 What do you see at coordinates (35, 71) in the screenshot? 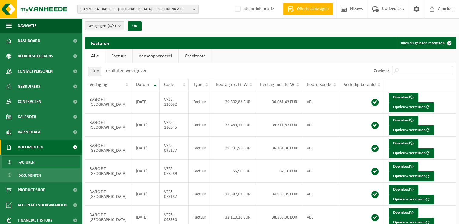
I see `span: Contactpersonen` at bounding box center [35, 71].